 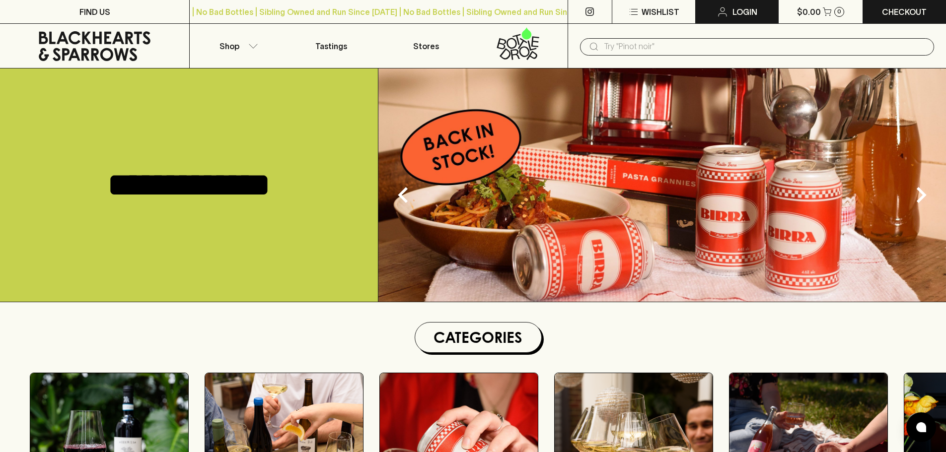 What do you see at coordinates (229, 46) in the screenshot?
I see `p: Shop` at bounding box center [229, 46].